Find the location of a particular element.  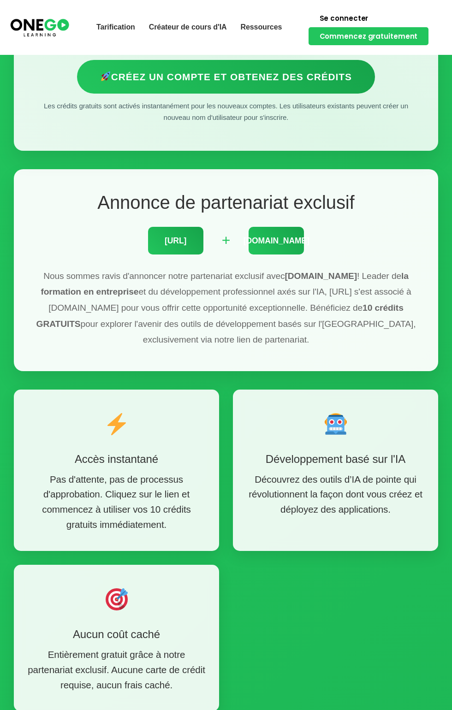

font: Se connecter is located at coordinates (344, 18).